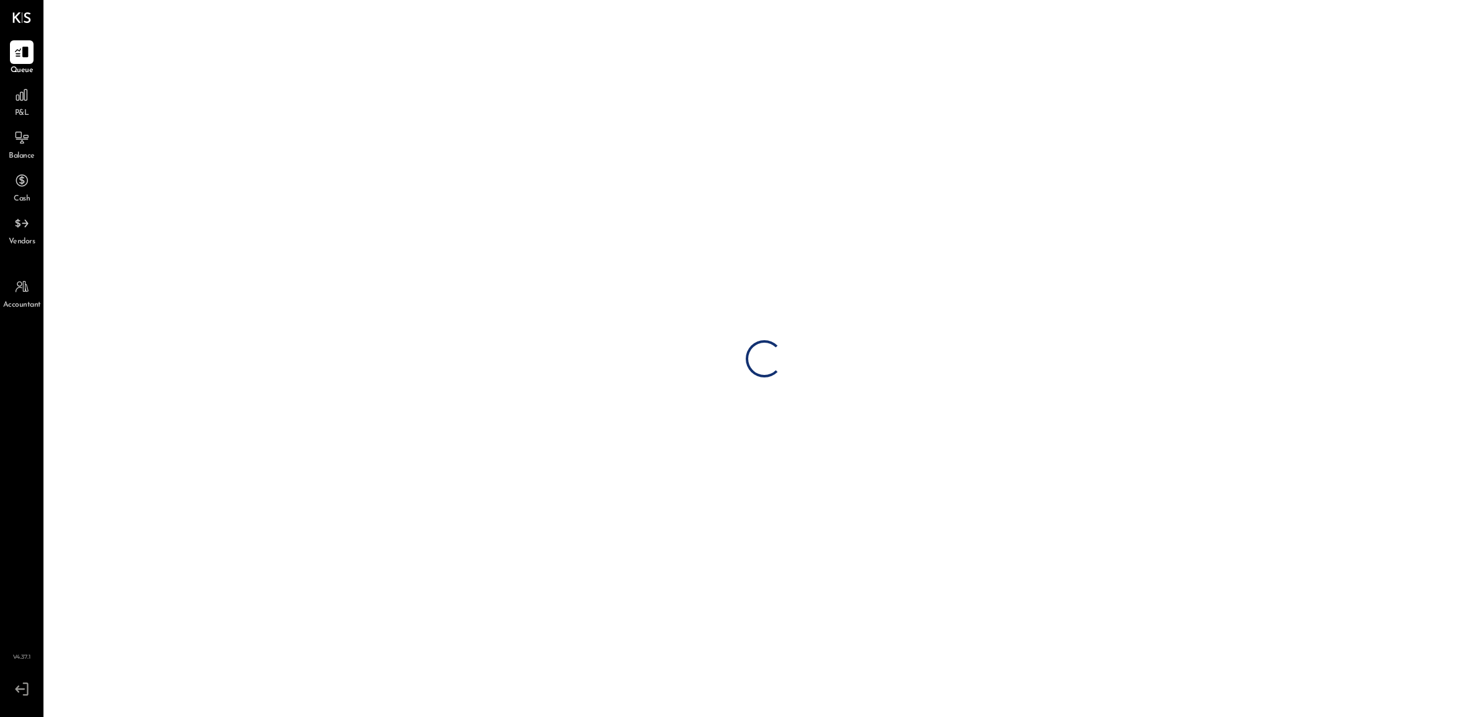 This screenshot has height=717, width=1484. Describe the element at coordinates (22, 199) in the screenshot. I see `span: Cash` at that location.